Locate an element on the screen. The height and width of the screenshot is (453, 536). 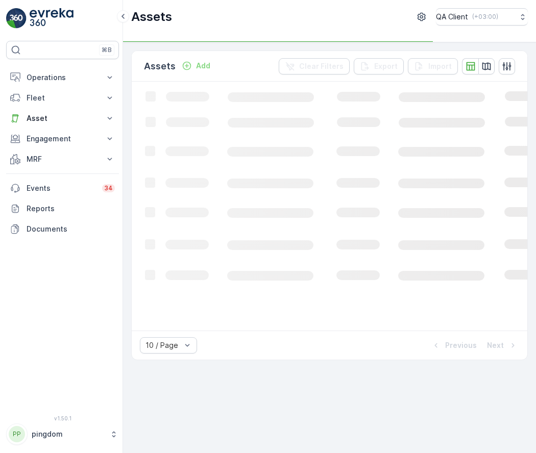
button: Previous is located at coordinates (453, 345).